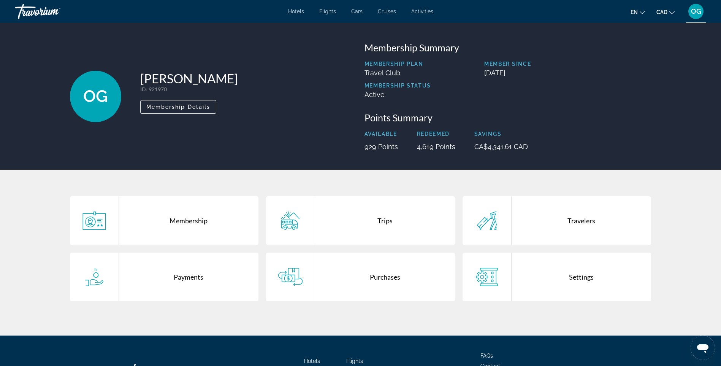 The image size is (721, 366). Describe the element at coordinates (557, 277) in the screenshot. I see `a: Settings` at that location.